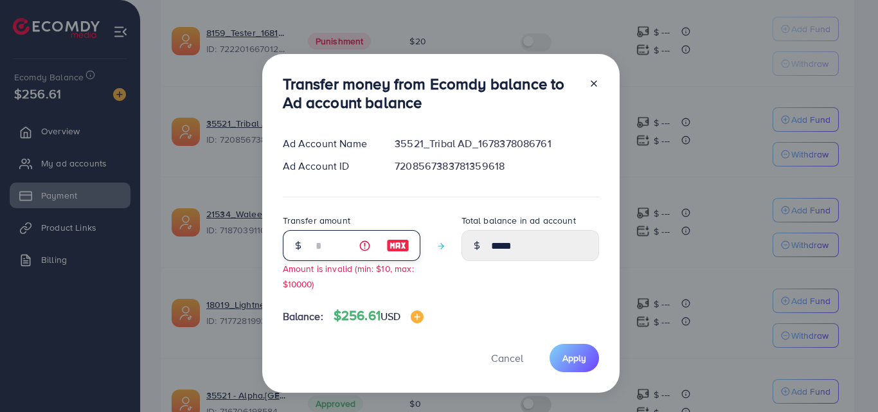  What do you see at coordinates (328, 143) in the screenshot?
I see `div: Ad Account Name` at bounding box center [328, 143].